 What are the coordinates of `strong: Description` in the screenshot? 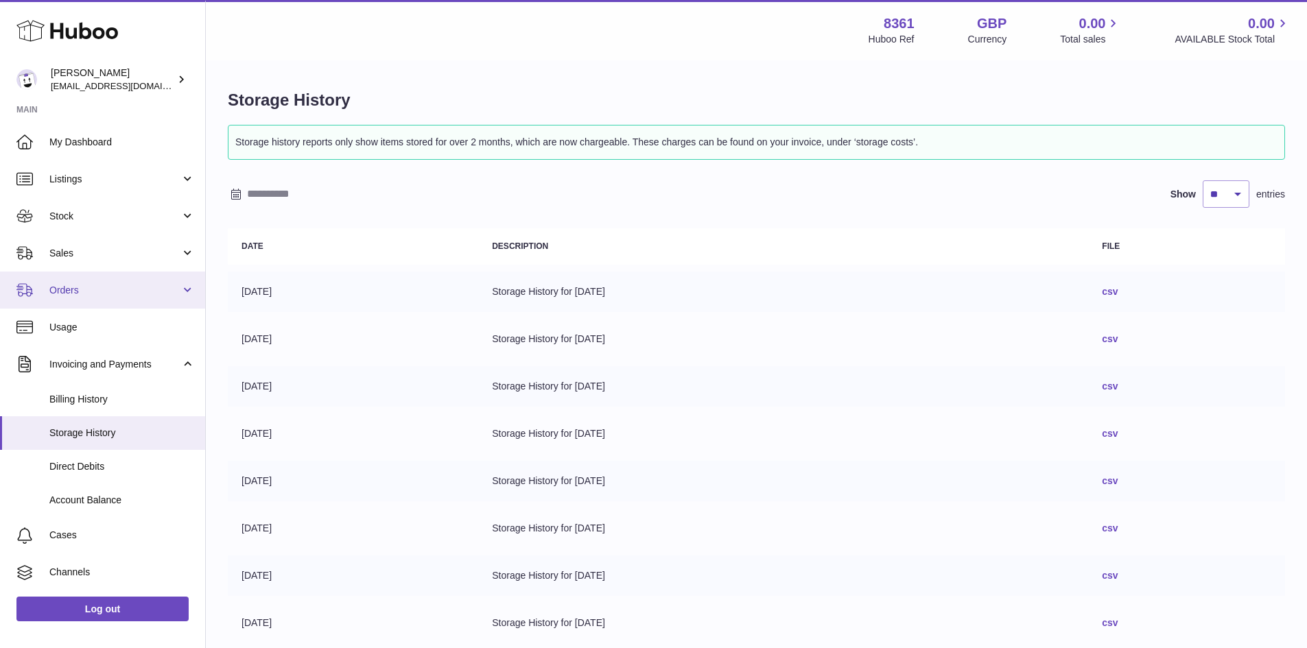 It's located at (520, 246).